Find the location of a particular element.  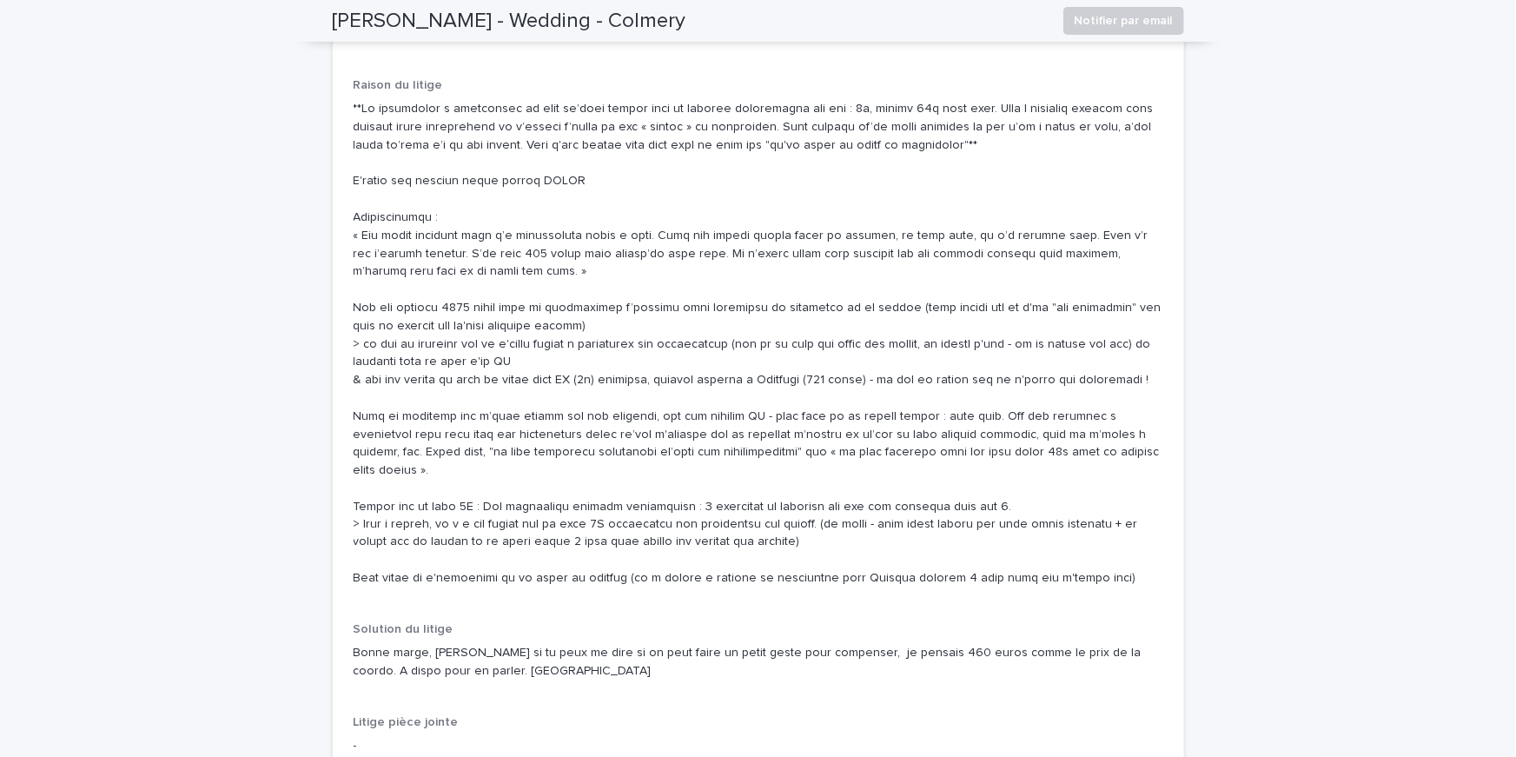

span: Notifier par email is located at coordinates (1123, 21).